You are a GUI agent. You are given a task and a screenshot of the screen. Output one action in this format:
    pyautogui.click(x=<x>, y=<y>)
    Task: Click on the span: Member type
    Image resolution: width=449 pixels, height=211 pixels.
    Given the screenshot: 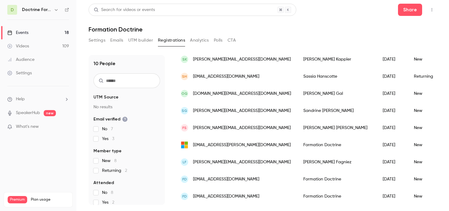 What is the action you would take?
    pyautogui.click(x=108, y=151)
    